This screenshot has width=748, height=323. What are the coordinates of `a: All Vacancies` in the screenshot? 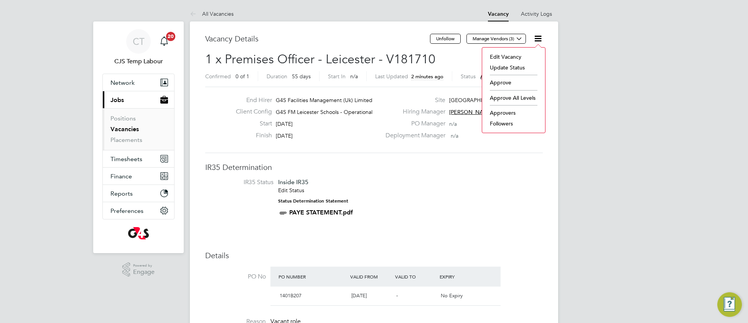 It's located at (212, 14).